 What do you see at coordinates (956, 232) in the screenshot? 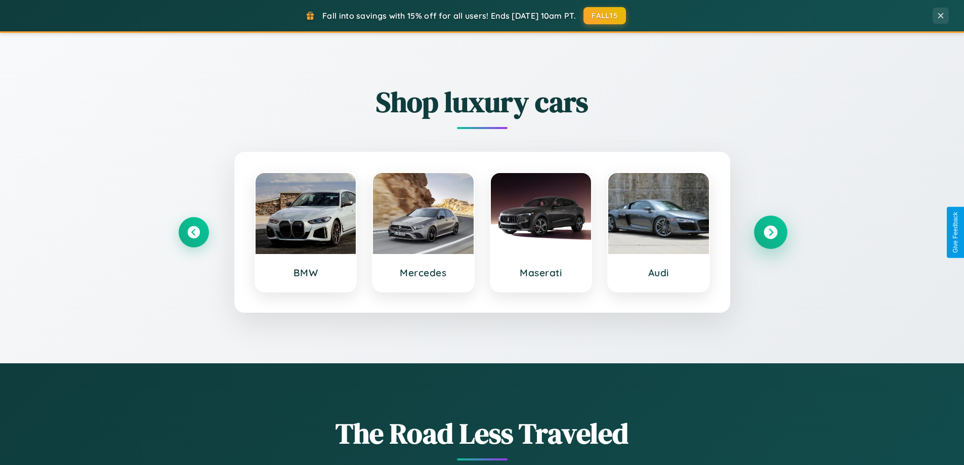
I see `div: Give Feedback` at bounding box center [956, 232].